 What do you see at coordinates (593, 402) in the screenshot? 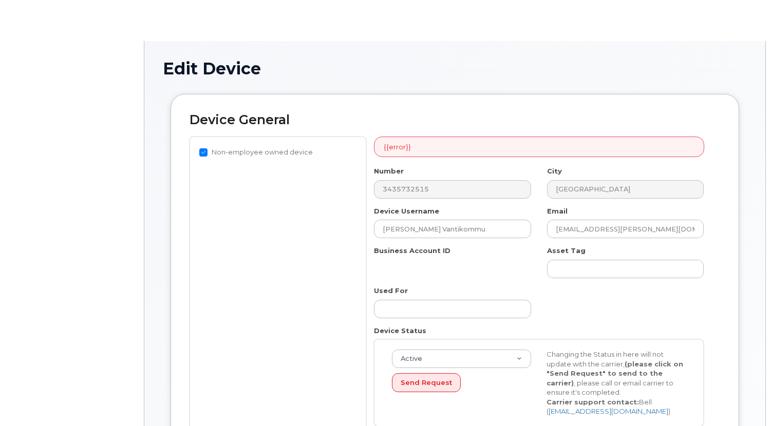
I see `strong: Carrier support contact:` at bounding box center [593, 402].